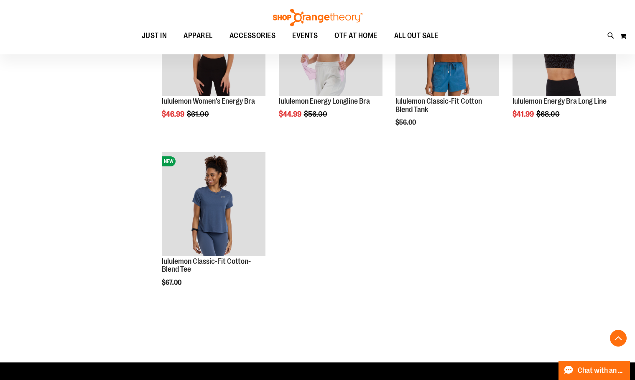 The width and height of the screenshot is (635, 380). What do you see at coordinates (253, 36) in the screenshot?
I see `span: ACCESSORIES` at bounding box center [253, 36].